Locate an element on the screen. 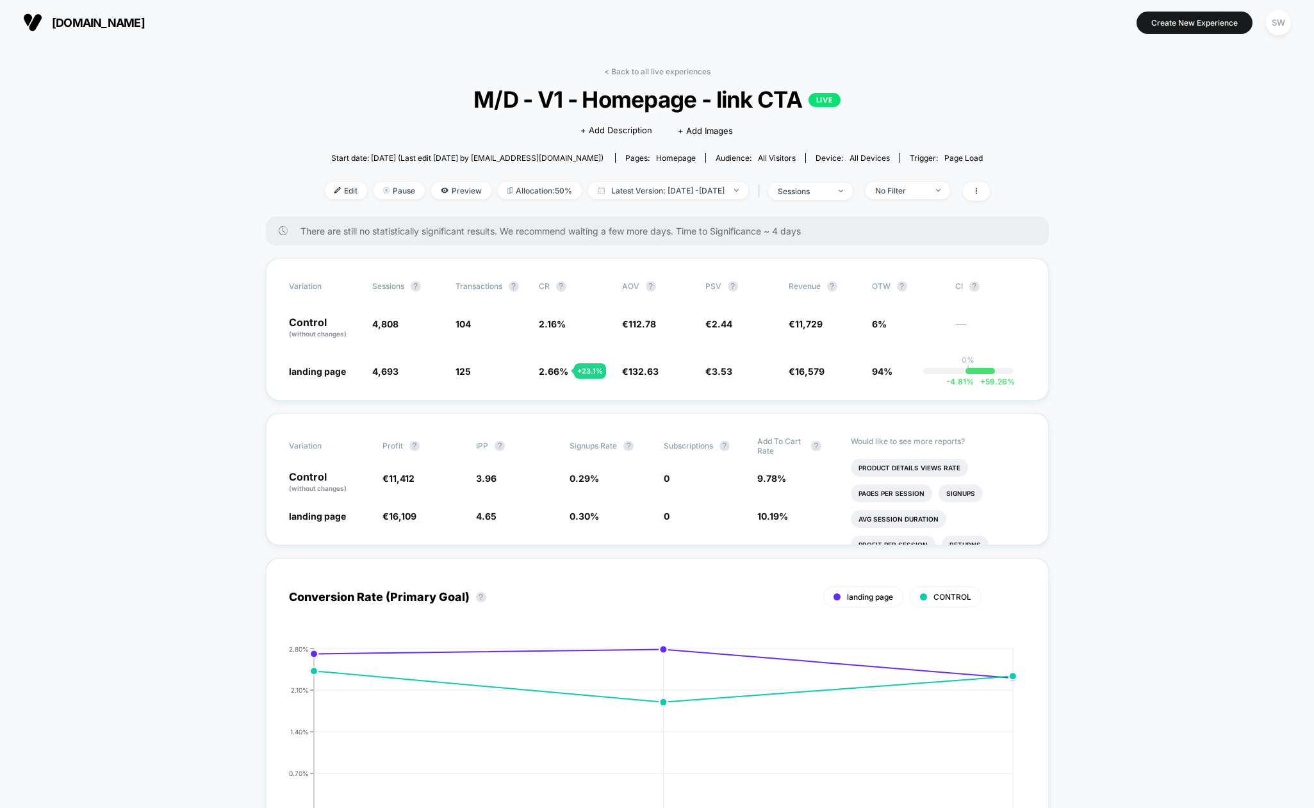 The width and height of the screenshot is (1314, 808). li: Signups is located at coordinates (960, 493).